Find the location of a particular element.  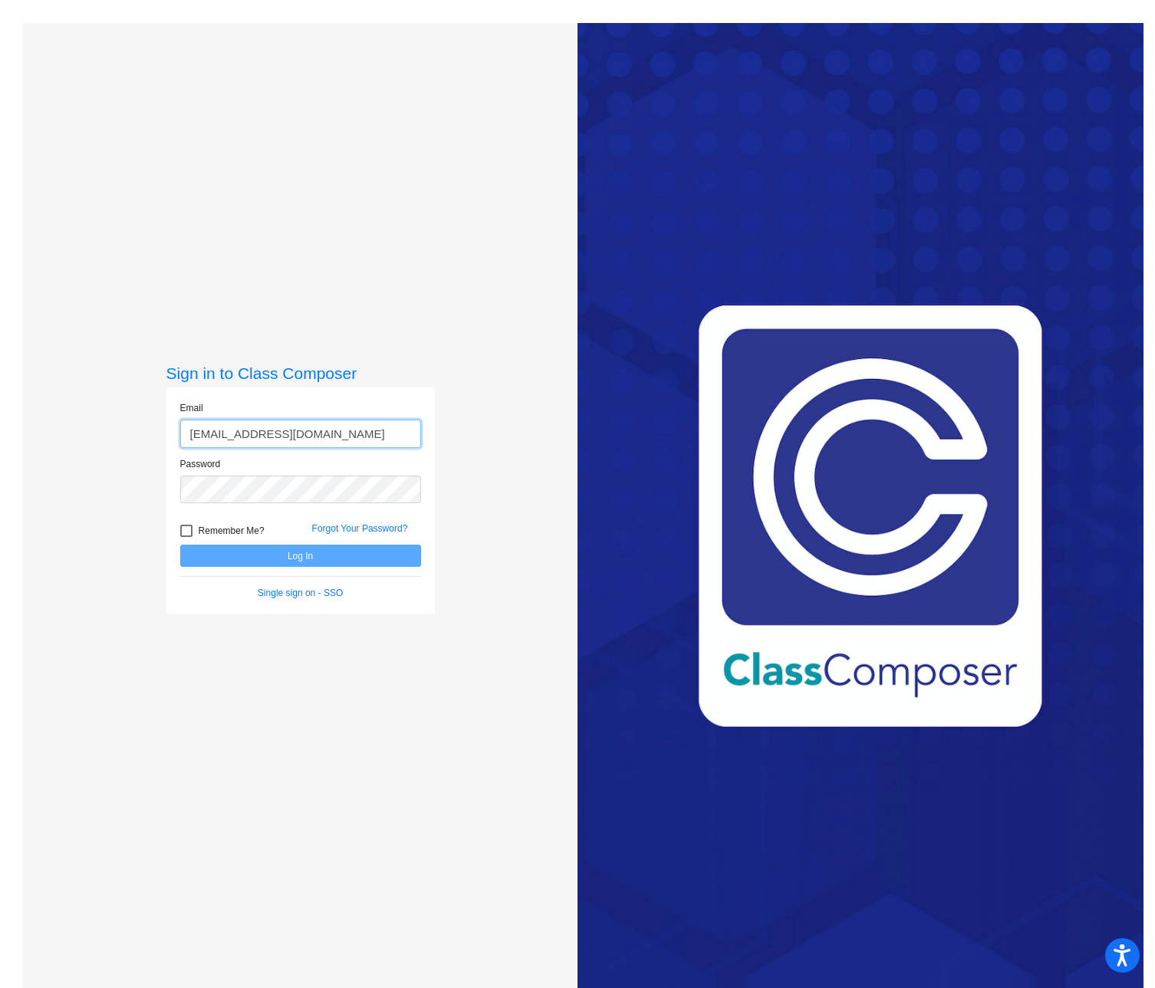

span: Remember Me? is located at coordinates (232, 531).